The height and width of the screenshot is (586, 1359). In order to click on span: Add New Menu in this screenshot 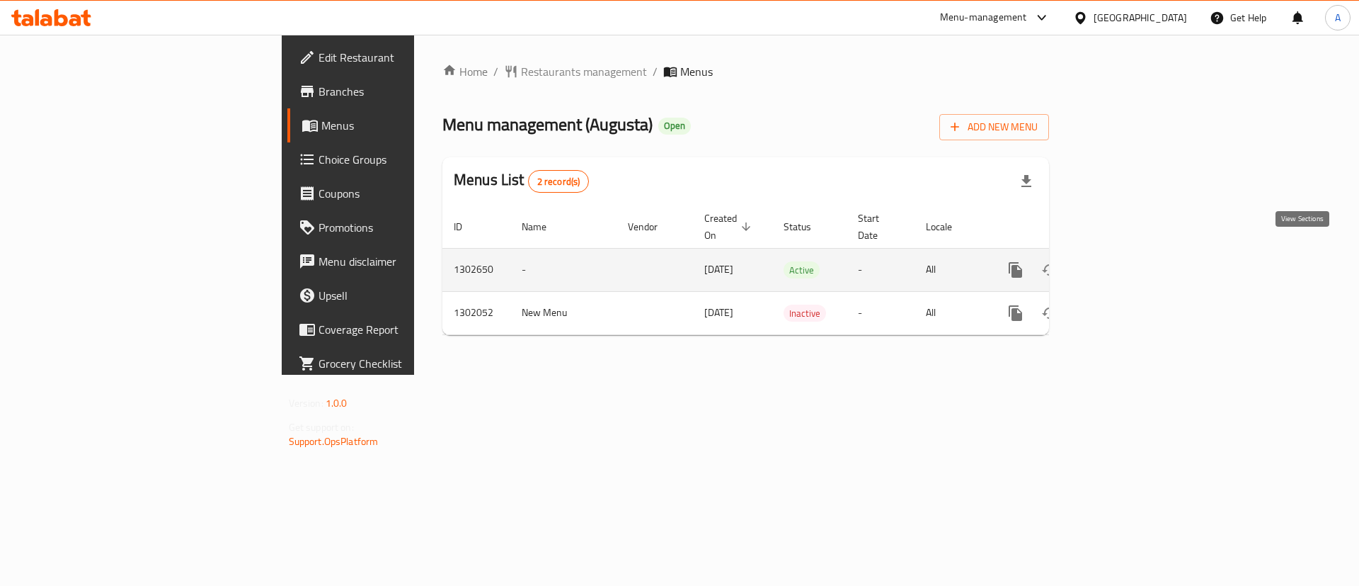, I will do `click(994, 127)`.